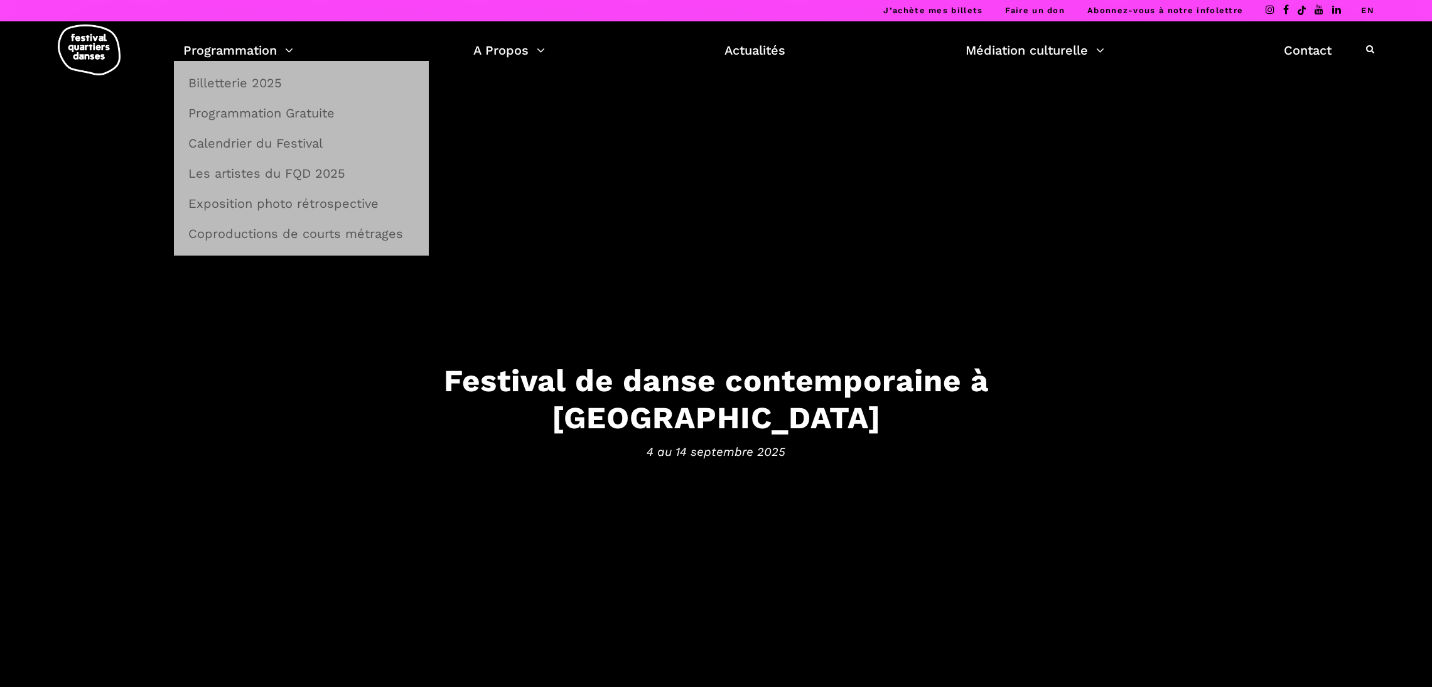 The image size is (1432, 687). What do you see at coordinates (301, 234) in the screenshot?
I see `a: Coproductions de courts métrages` at bounding box center [301, 234].